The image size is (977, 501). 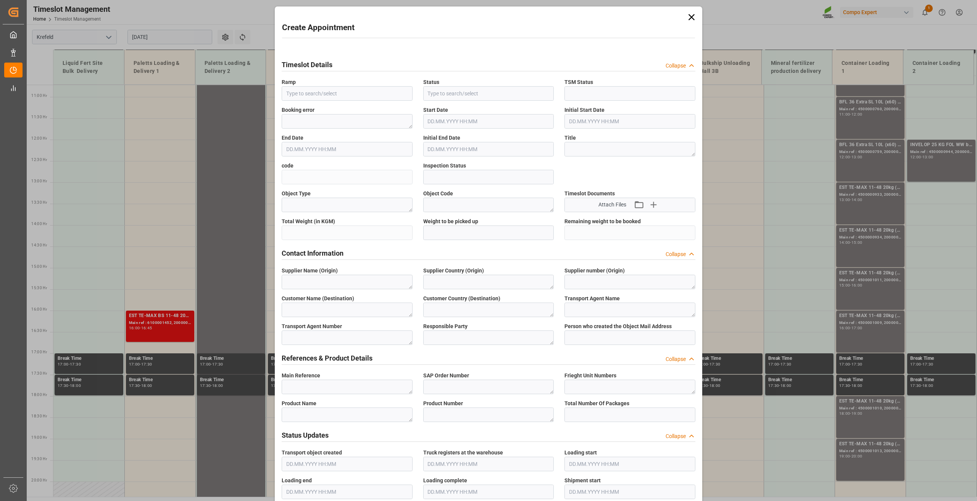 What do you see at coordinates (446, 326) in the screenshot?
I see `span: Responsible Party` at bounding box center [446, 326].